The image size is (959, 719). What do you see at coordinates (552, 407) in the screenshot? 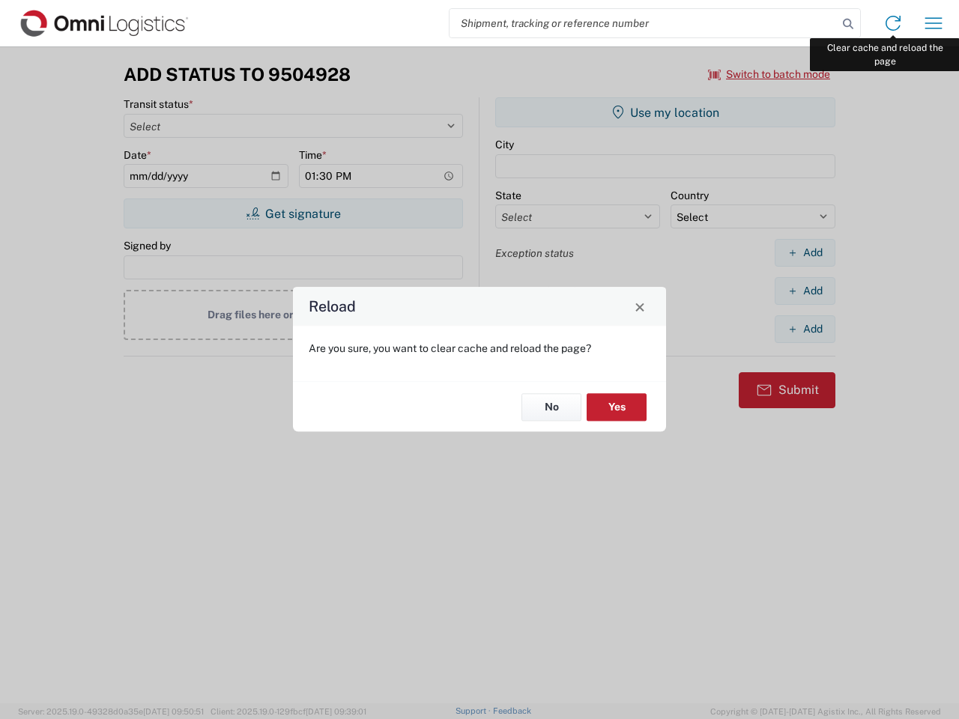
I see `button: No` at bounding box center [552, 407].